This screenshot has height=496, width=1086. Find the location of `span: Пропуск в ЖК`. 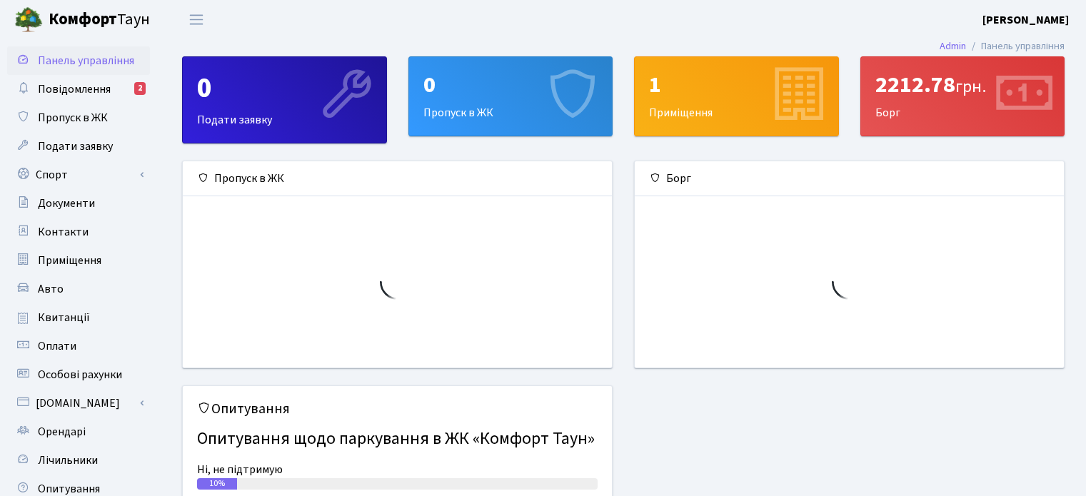

span: Пропуск в ЖК is located at coordinates (73, 118).